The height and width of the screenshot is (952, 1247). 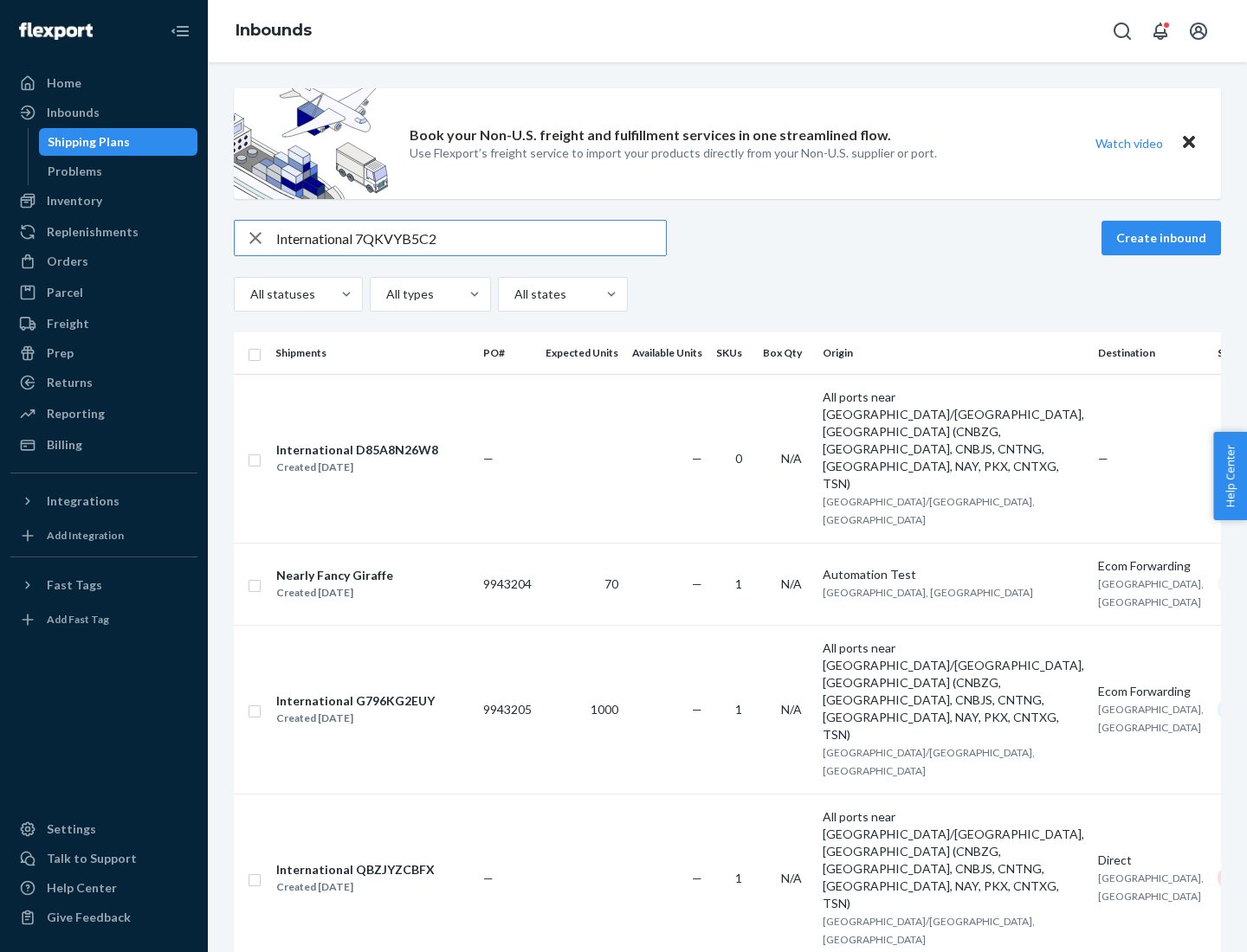 I want to click on div: Fast Tags, so click(x=74, y=585).